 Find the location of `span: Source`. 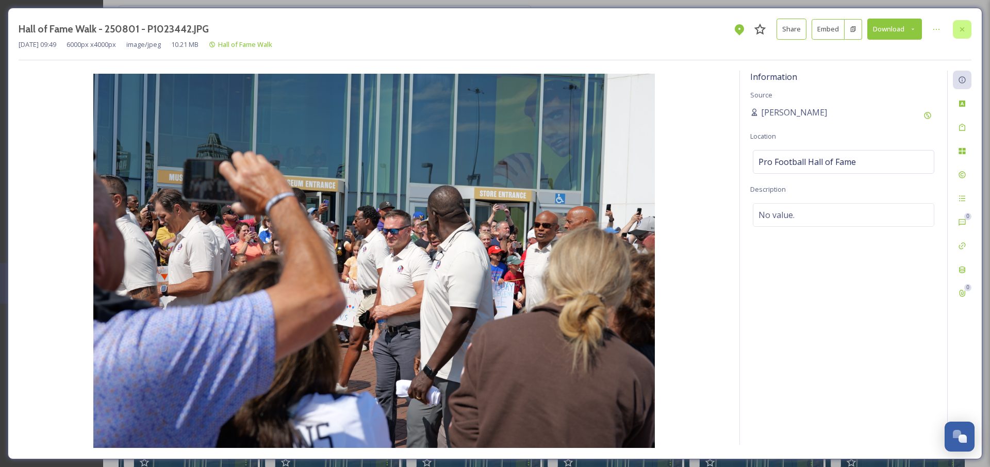

span: Source is located at coordinates (761, 95).